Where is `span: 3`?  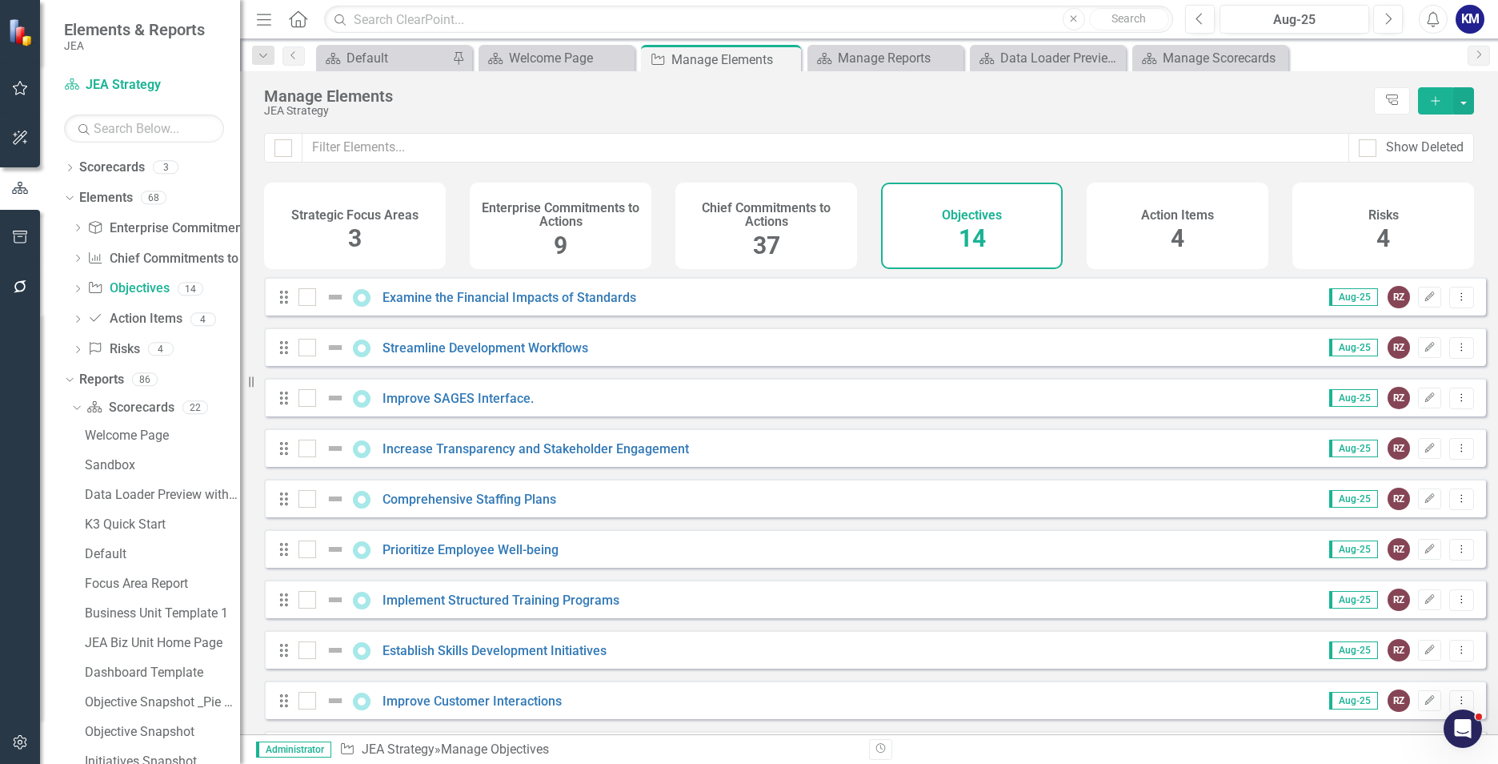 span: 3 is located at coordinates (355, 238).